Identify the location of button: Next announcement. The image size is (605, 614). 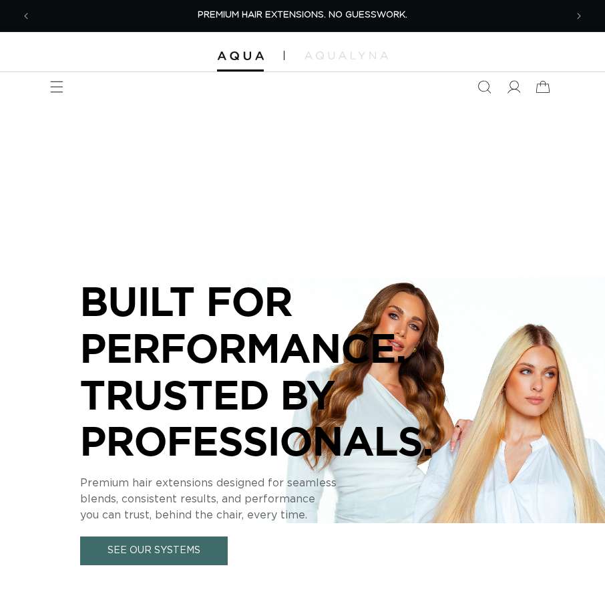
(579, 16).